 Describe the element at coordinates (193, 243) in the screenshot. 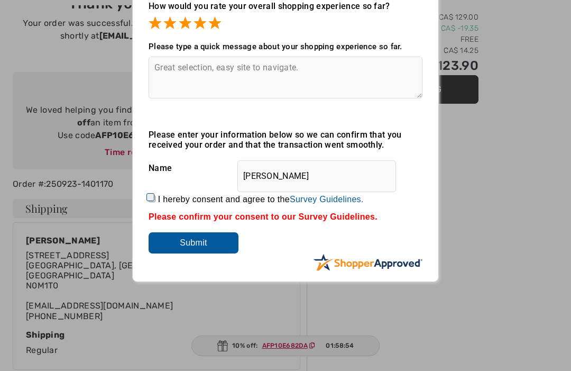

I see `input: Submit` at that location.